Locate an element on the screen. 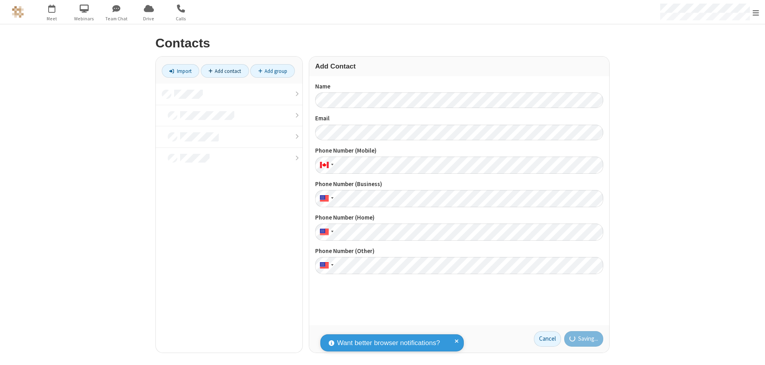  span: Meet is located at coordinates (52, 19).